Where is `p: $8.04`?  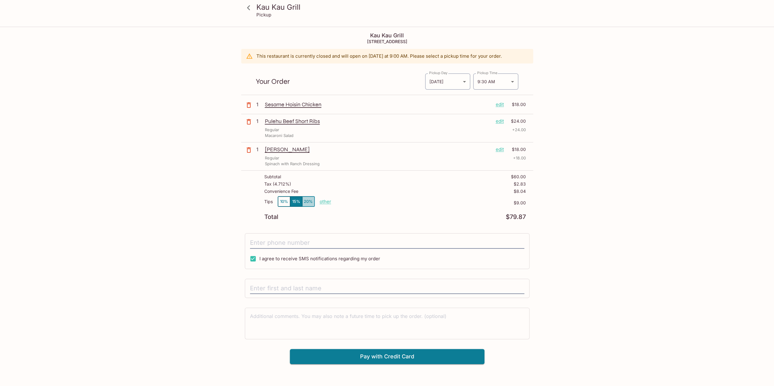 p: $8.04 is located at coordinates (520, 192).